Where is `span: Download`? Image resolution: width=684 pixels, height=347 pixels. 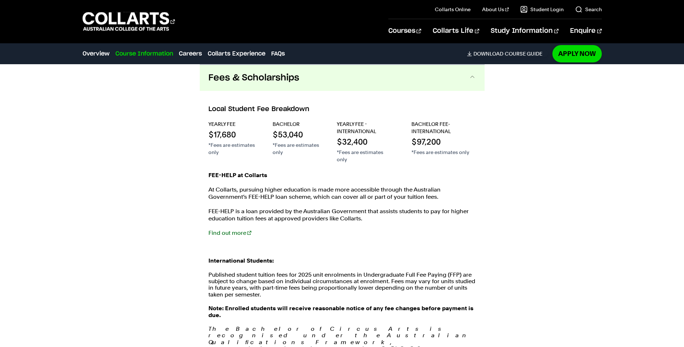
span: Download is located at coordinates (488, 54).